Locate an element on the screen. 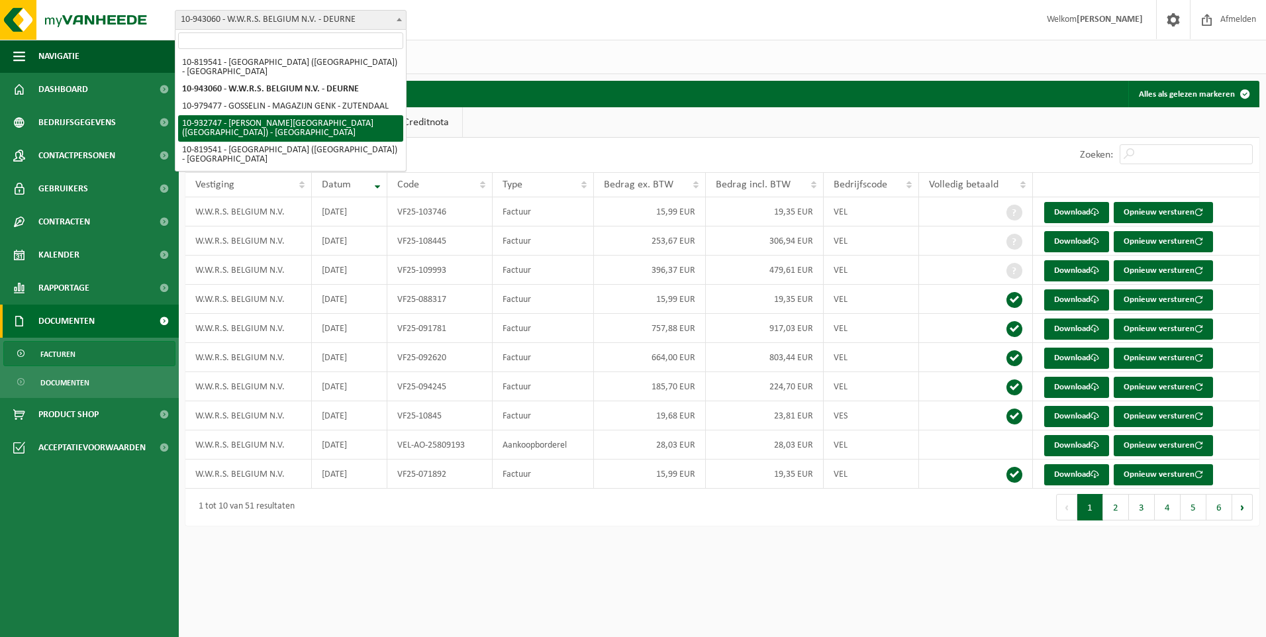 The width and height of the screenshot is (1266, 637). td: VF25-071892 is located at coordinates (440, 474).